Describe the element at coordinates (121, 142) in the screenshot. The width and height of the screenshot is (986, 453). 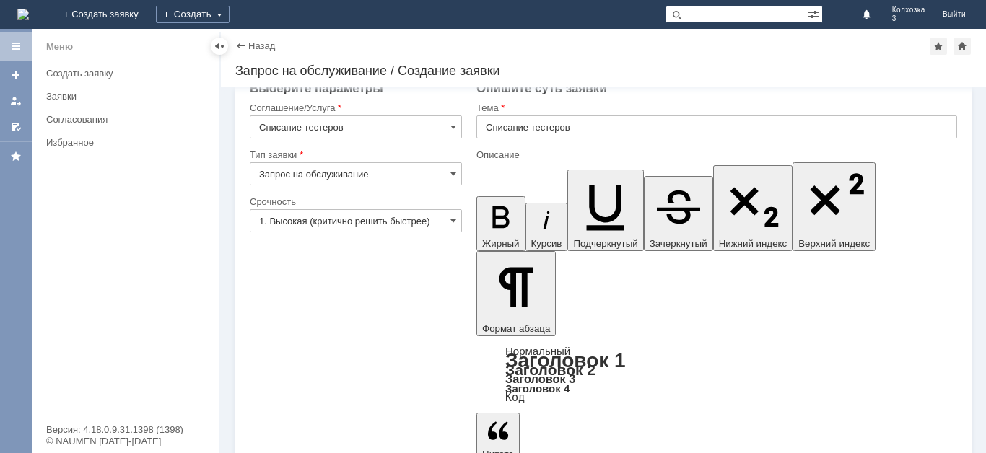
I see `div: Избранное` at that location.